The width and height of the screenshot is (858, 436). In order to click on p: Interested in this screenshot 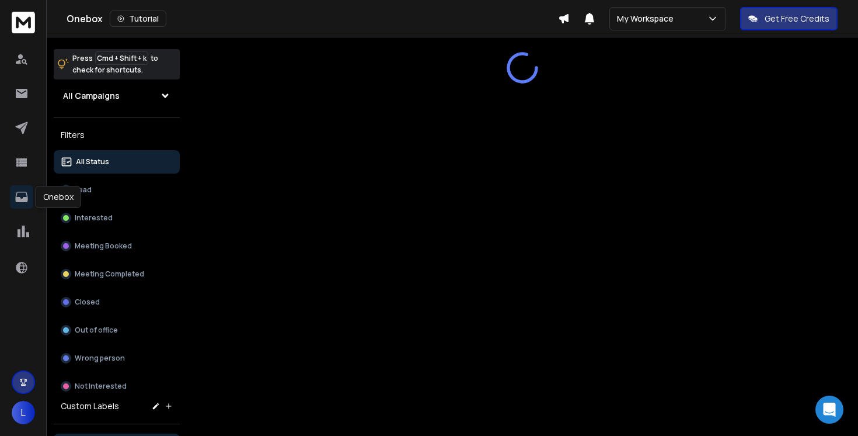, I will do `click(93, 218)`.